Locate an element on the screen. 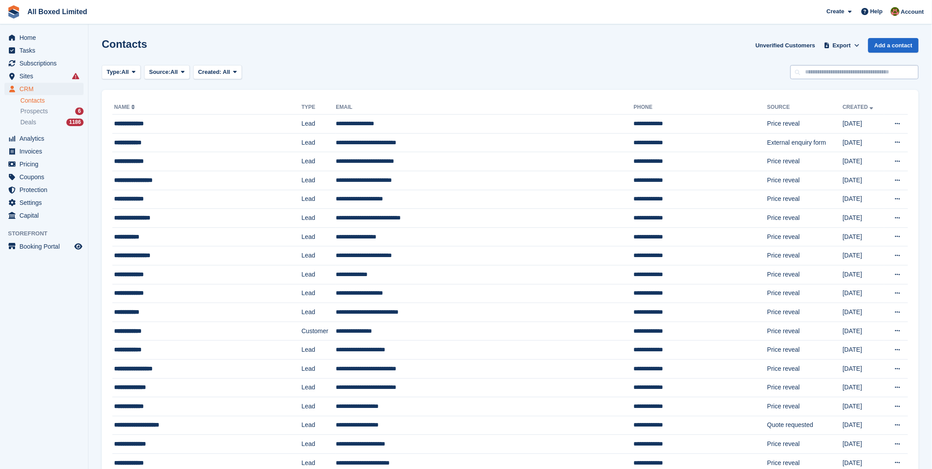 The height and width of the screenshot is (469, 932). h1: Contacts is located at coordinates (124, 44).